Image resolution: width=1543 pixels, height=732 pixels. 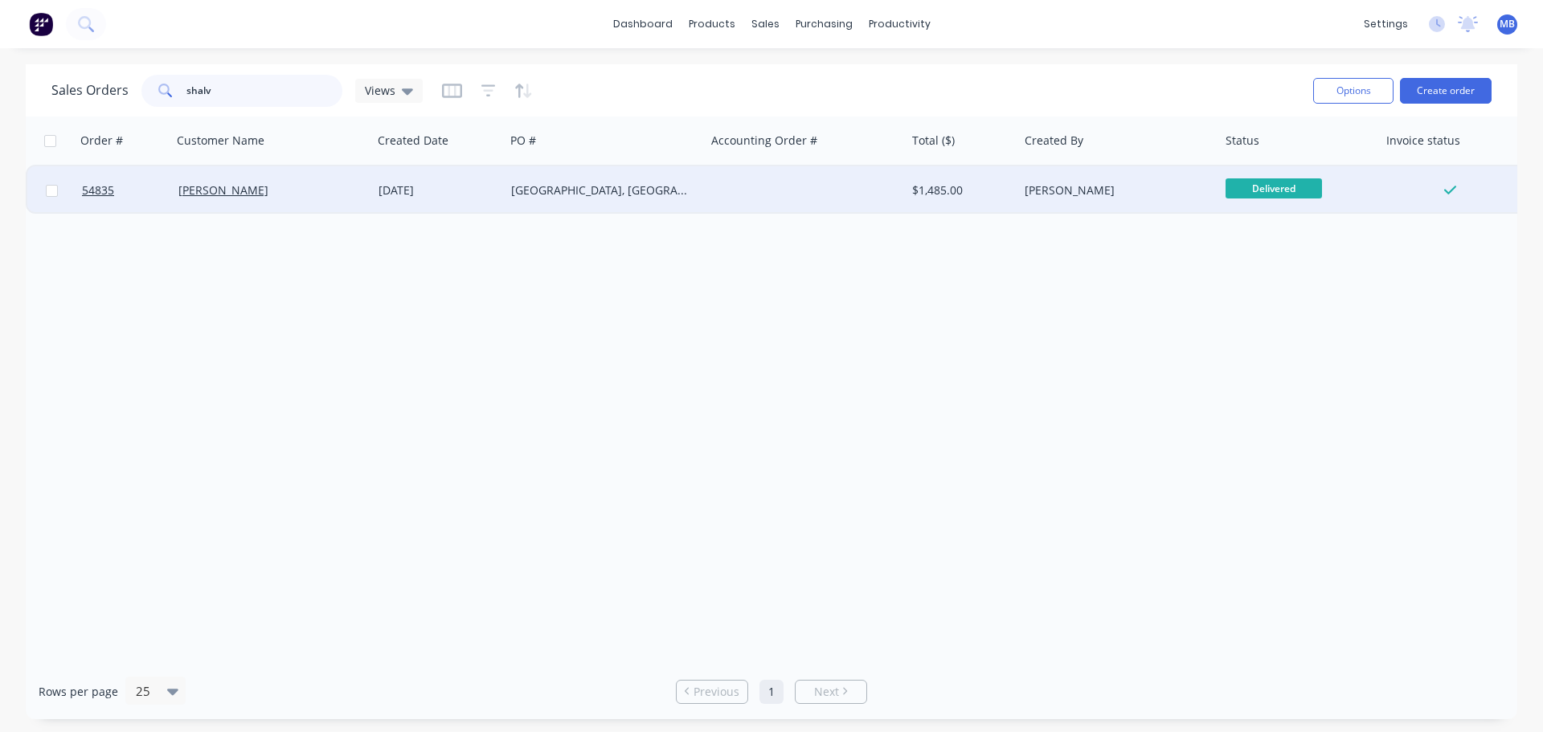 I want to click on div: productivity, so click(x=899, y=24).